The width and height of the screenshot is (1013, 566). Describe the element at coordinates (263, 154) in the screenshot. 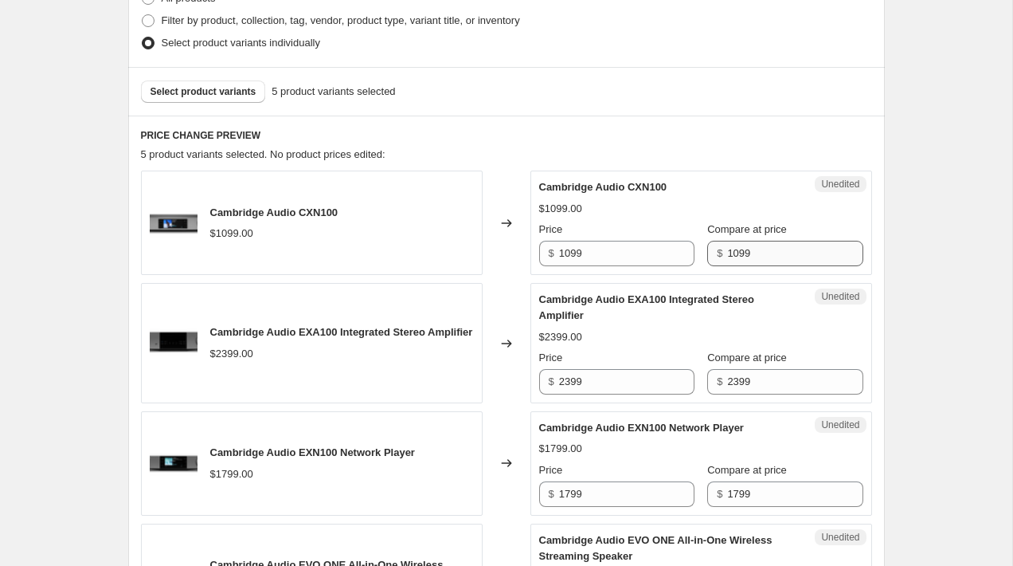

I see `span: 5 product variants selected. No product prices edited:` at that location.